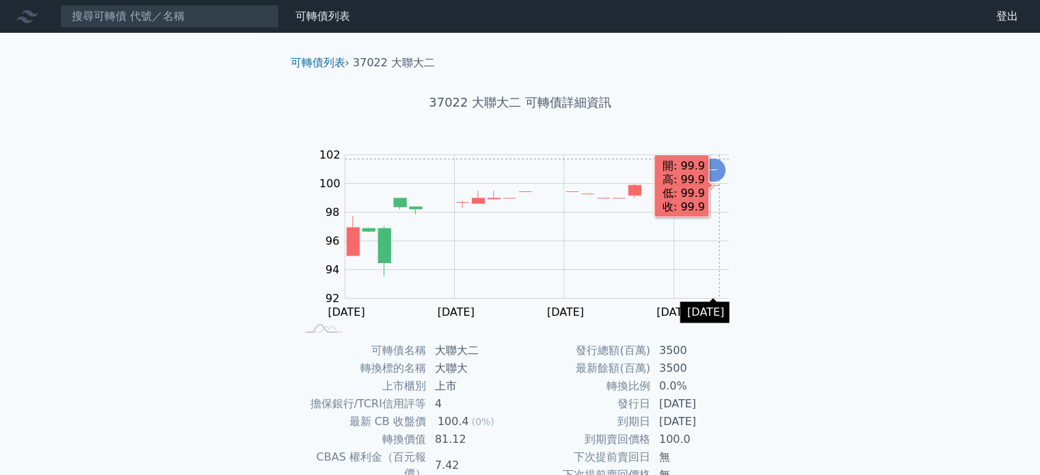 The image size is (1040, 475). Describe the element at coordinates (361, 369) in the screenshot. I see `td: 轉換標的名稱` at that location.